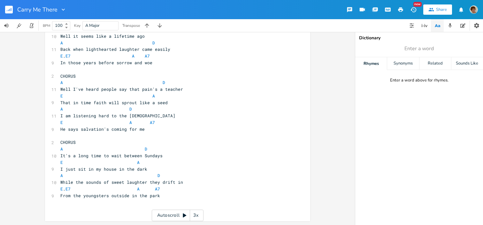 The height and width of the screenshot is (225, 483). What do you see at coordinates (441, 10) in the screenshot?
I see `div: Share` at bounding box center [441, 10].